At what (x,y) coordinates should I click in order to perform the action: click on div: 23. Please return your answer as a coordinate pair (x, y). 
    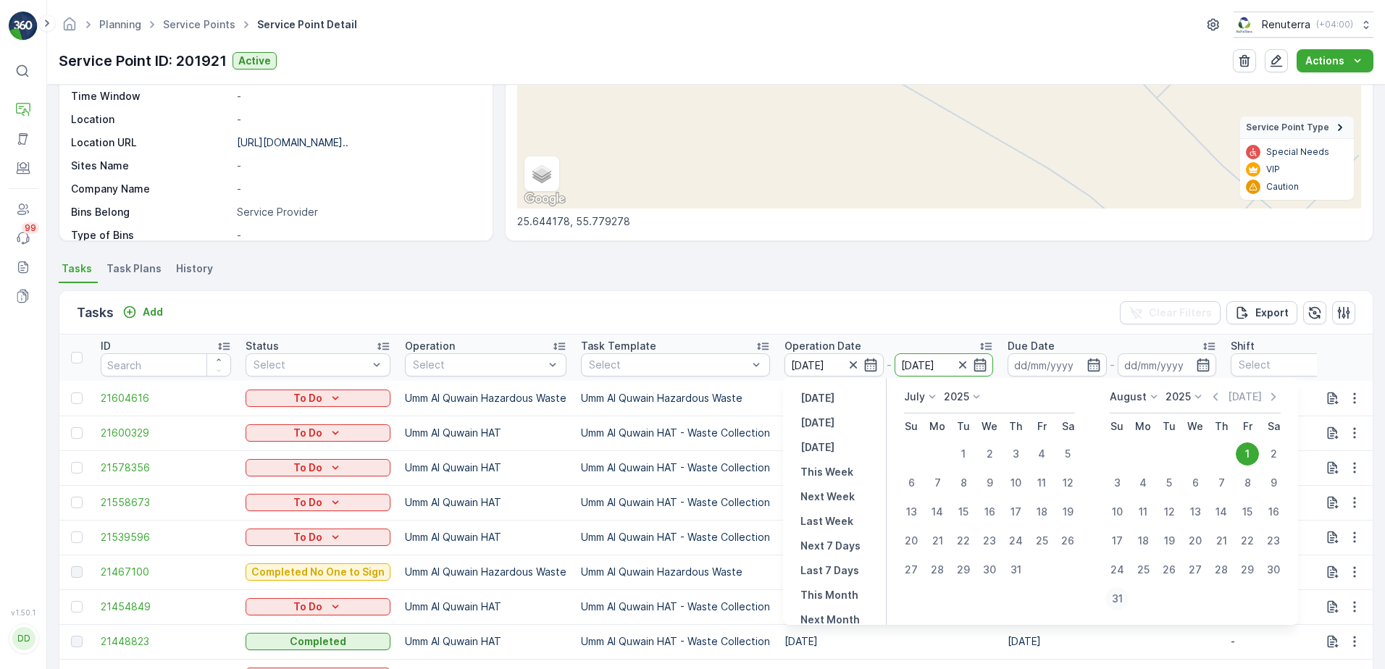
    Looking at the image, I should click on (990, 541).